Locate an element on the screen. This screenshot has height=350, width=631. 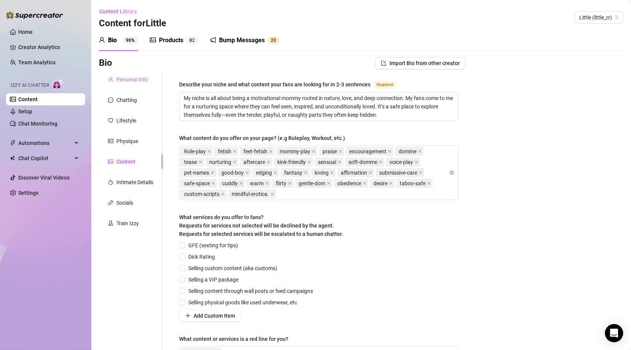
a: Chat Monitoring is located at coordinates (38, 124).